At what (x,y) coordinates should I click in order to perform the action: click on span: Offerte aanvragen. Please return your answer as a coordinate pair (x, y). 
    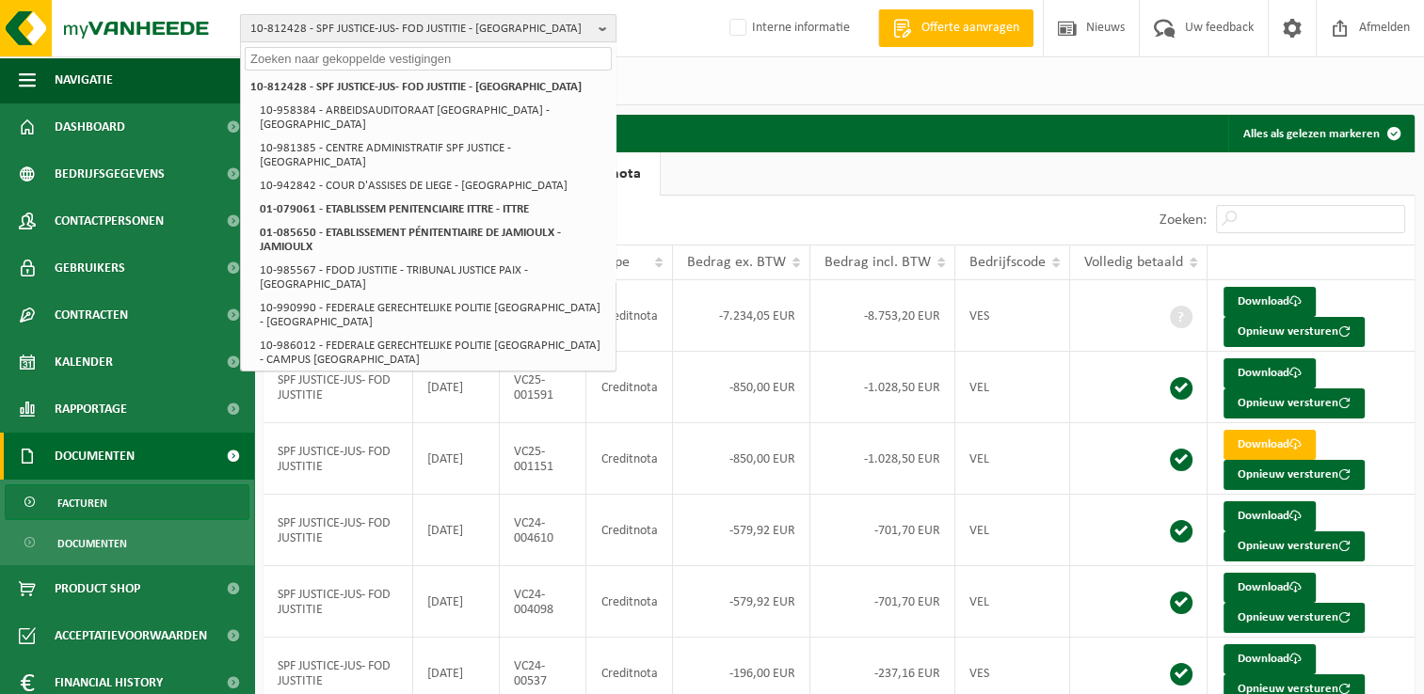
    Looking at the image, I should click on (970, 28).